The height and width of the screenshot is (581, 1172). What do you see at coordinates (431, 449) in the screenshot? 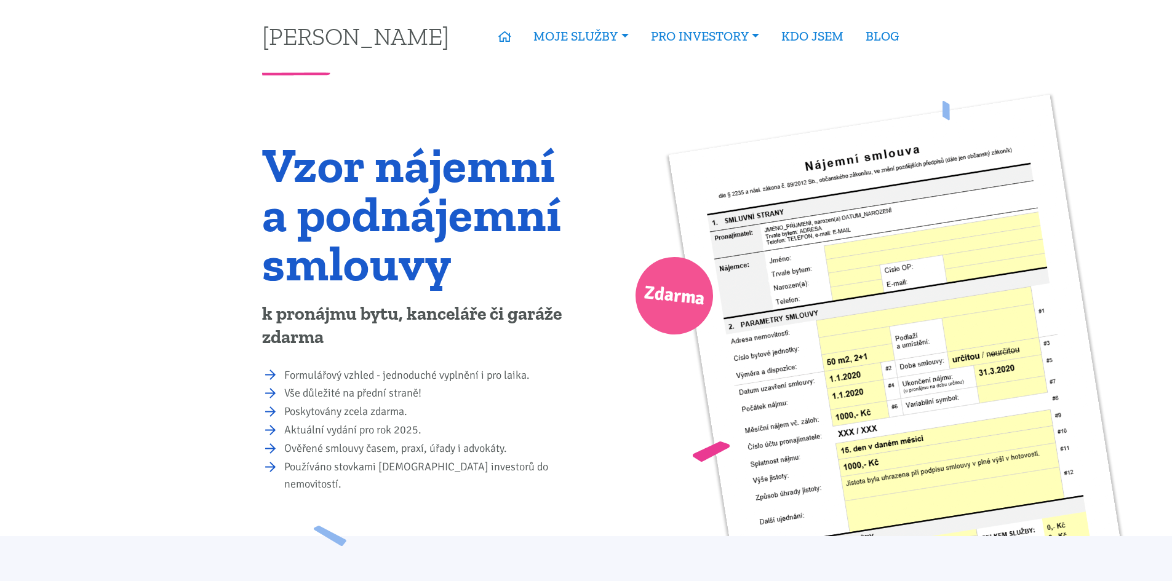
I see `li: Ověřené smlouvy časem, praxí, úřady i advokáty.` at bounding box center [431, 449].